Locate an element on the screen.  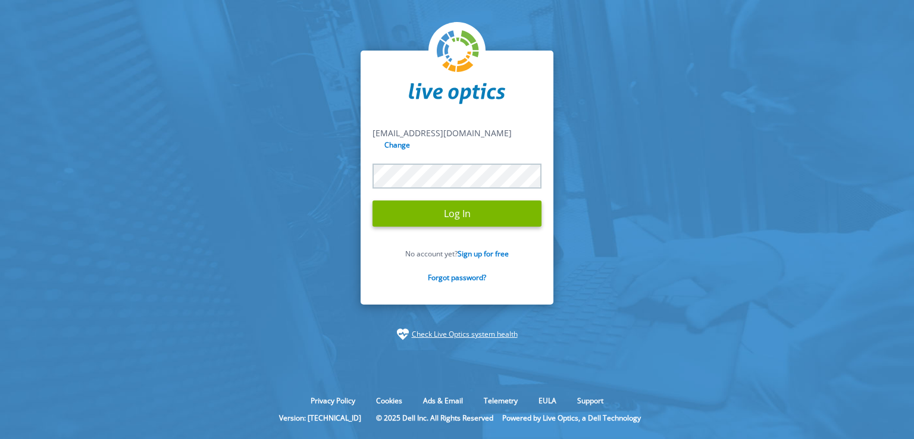
a: Forgot password? is located at coordinates (457, 277).